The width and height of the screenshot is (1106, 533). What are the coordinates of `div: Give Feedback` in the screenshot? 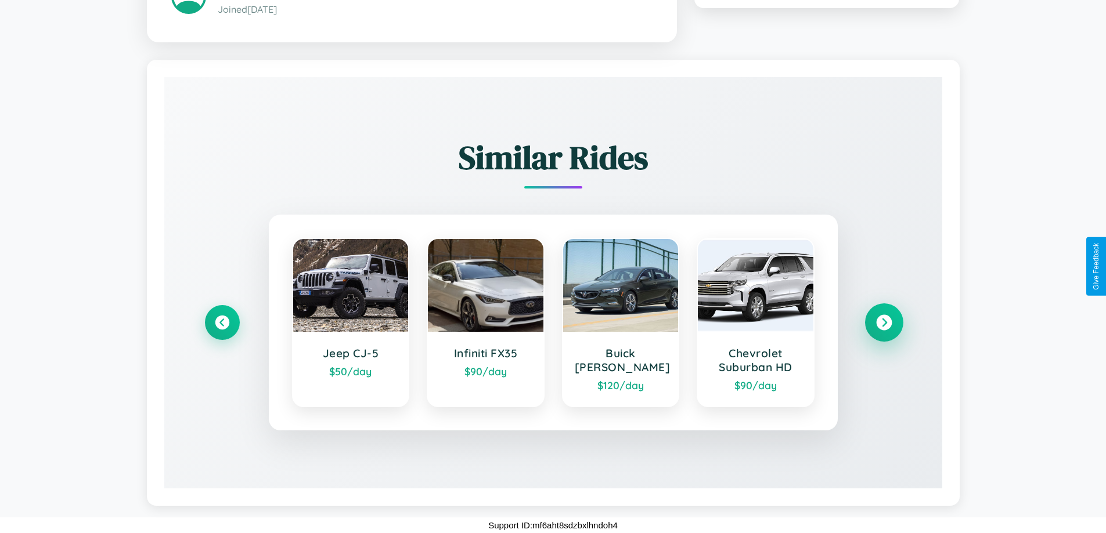 It's located at (1096, 266).